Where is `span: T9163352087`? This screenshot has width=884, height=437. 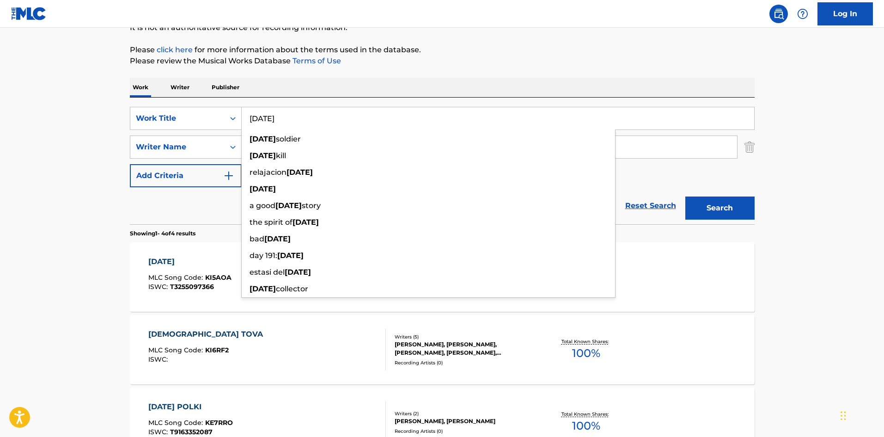
span: T9163352087 is located at coordinates (191, 432).